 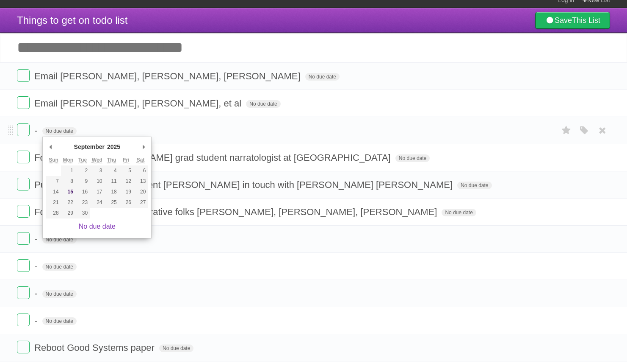 What do you see at coordinates (144, 147) in the screenshot?
I see `button: Next Month` at bounding box center [144, 147].